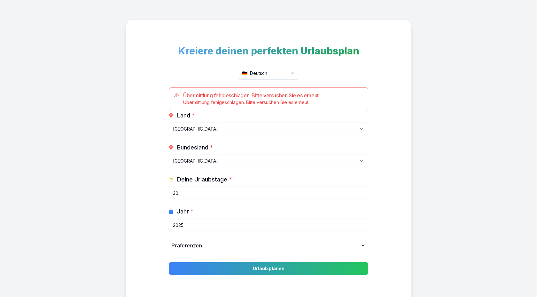 The width and height of the screenshot is (537, 297). What do you see at coordinates (185, 211) in the screenshot?
I see `span: Jahr` at bounding box center [185, 211].